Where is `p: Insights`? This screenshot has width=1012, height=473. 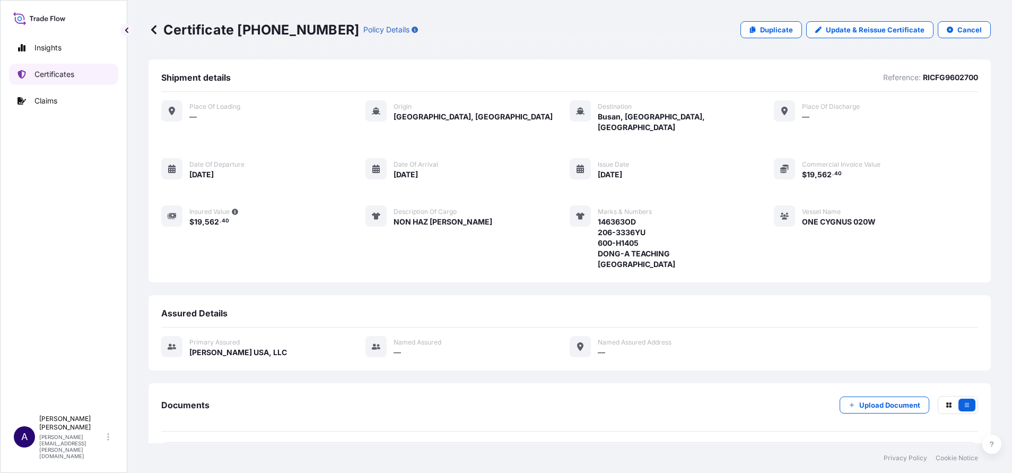 p: Insights is located at coordinates (48, 48).